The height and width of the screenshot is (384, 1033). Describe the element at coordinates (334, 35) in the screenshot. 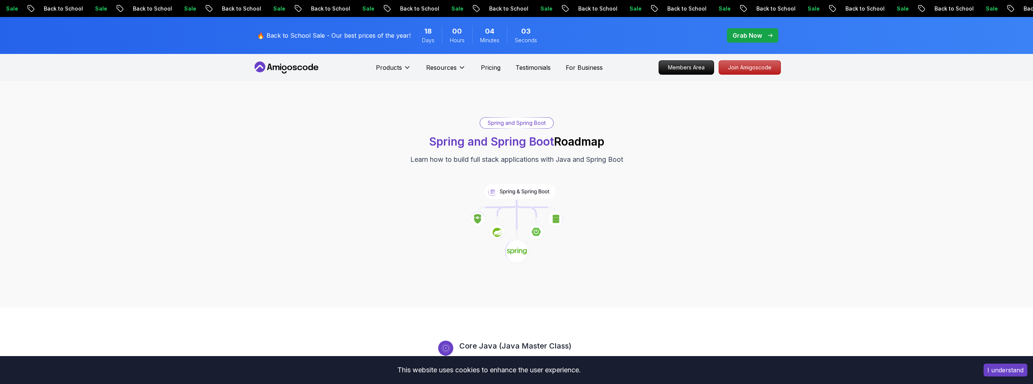

I see `p: 🔥 Back to School Sale - Our best prices of the year!` at that location.